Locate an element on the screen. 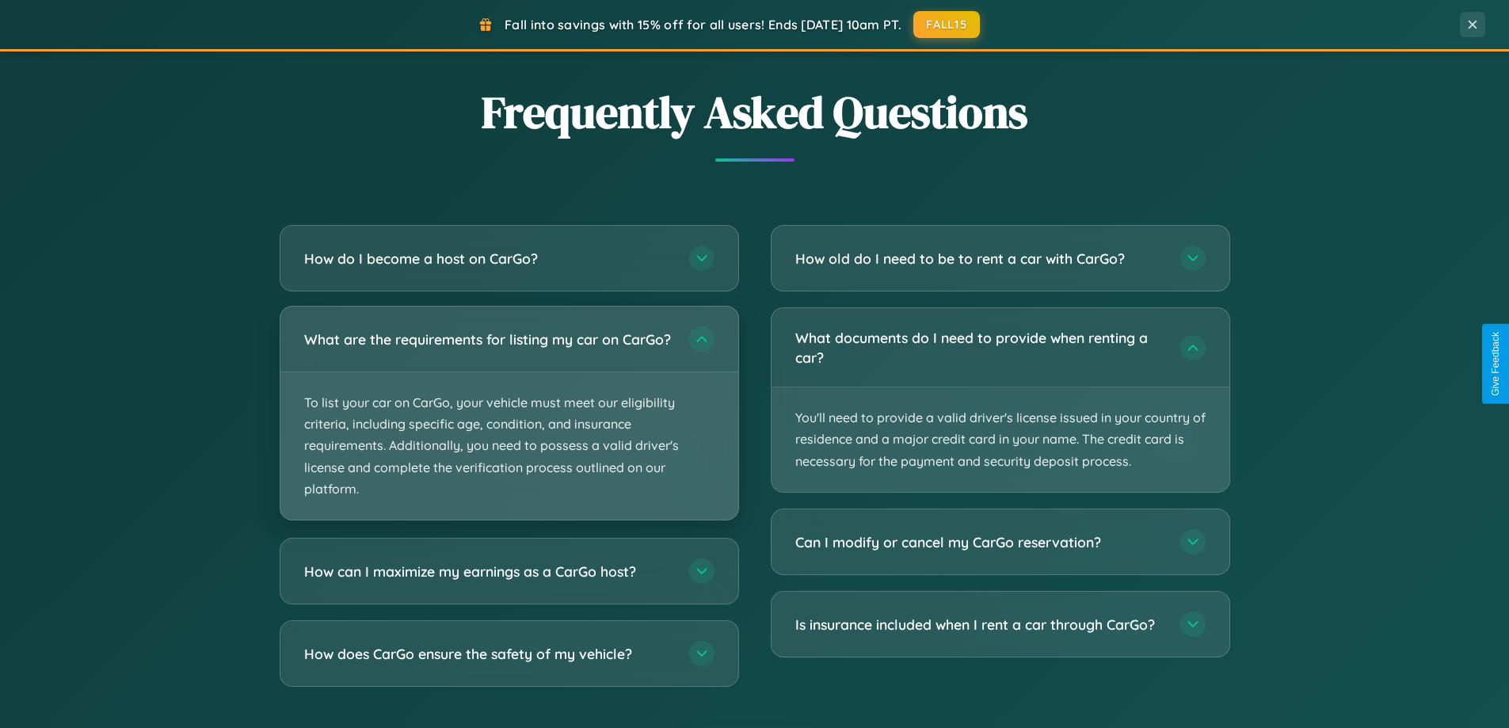 The width and height of the screenshot is (1509, 728). h3: What documents do I need to provide when renting a car? is located at coordinates (980, 347).